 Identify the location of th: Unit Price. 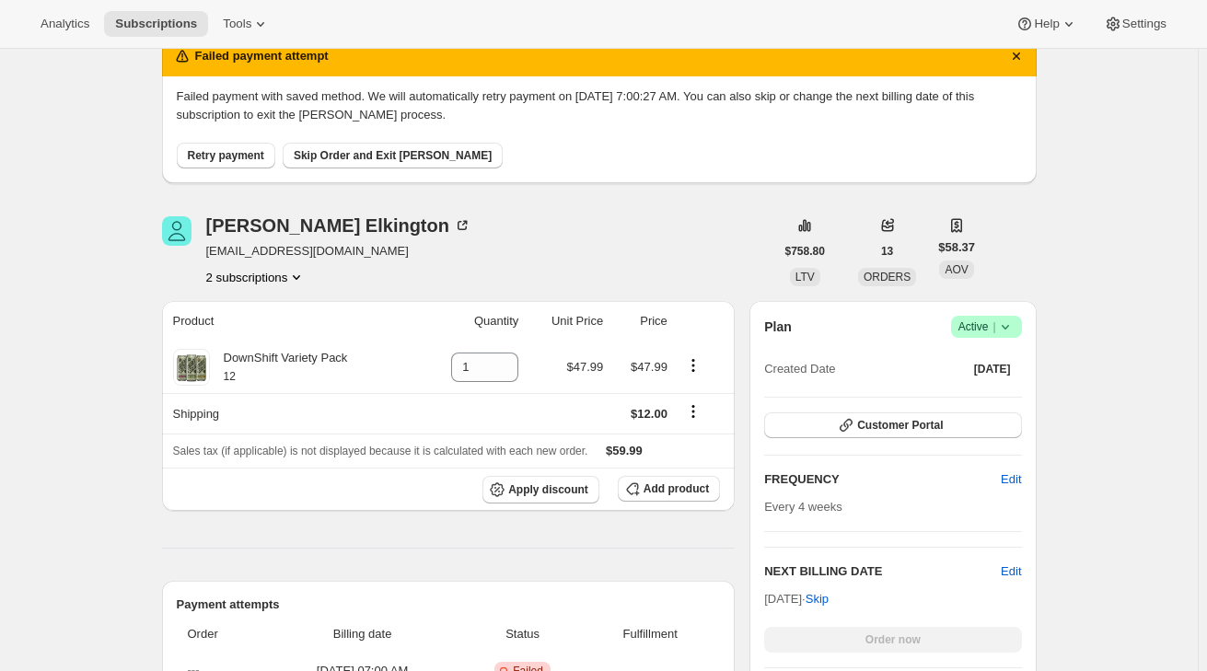
(566, 321).